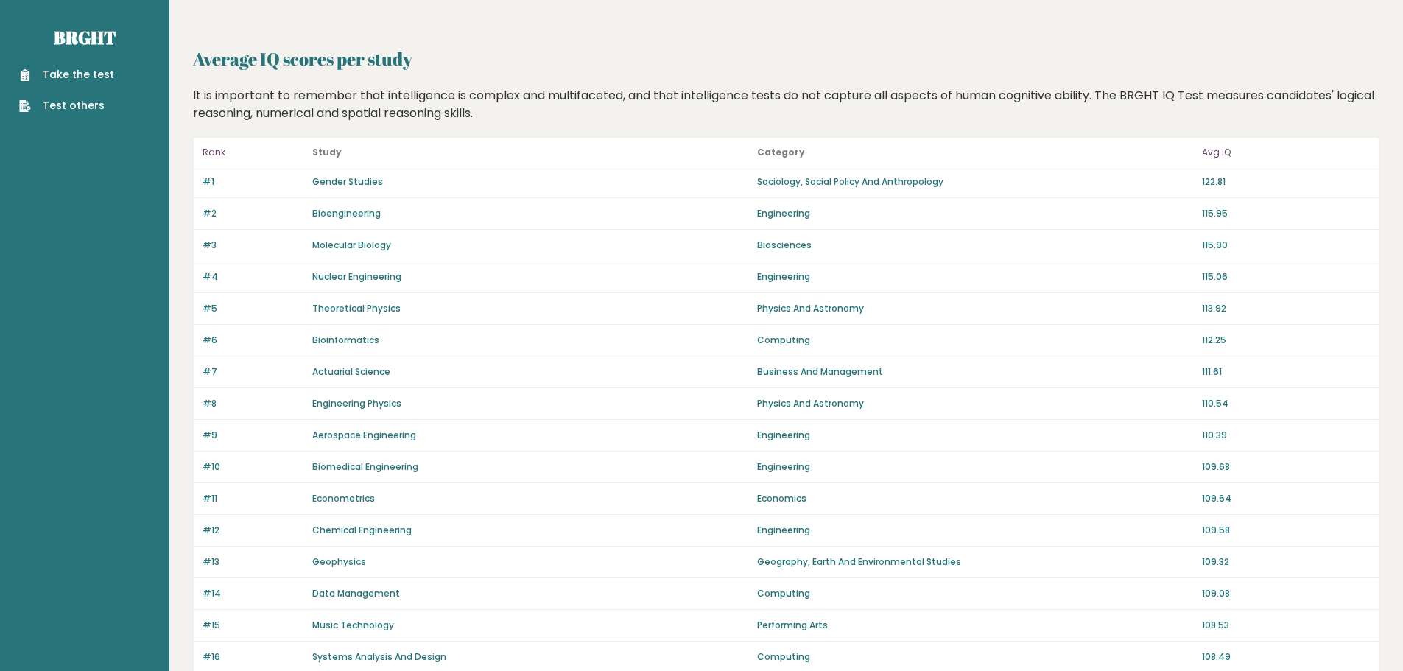  Describe the element at coordinates (253, 625) in the screenshot. I see `p: #15` at that location.